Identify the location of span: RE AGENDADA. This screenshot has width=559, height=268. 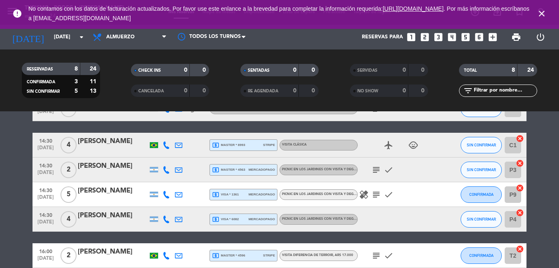
(263, 91).